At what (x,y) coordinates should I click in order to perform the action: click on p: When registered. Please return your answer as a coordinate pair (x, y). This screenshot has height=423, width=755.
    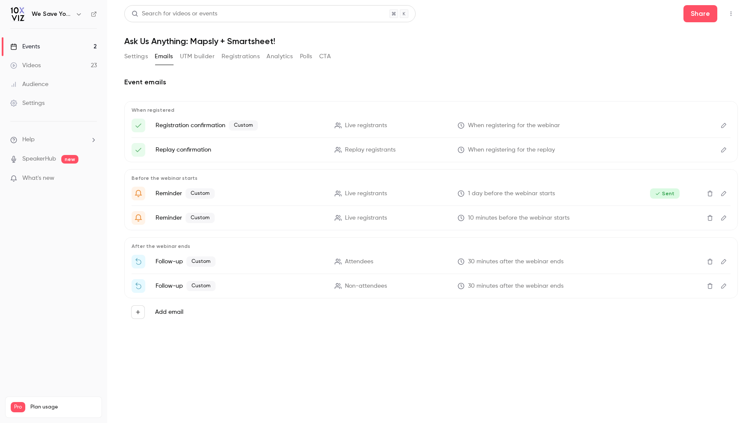
    Looking at the image, I should click on (431, 110).